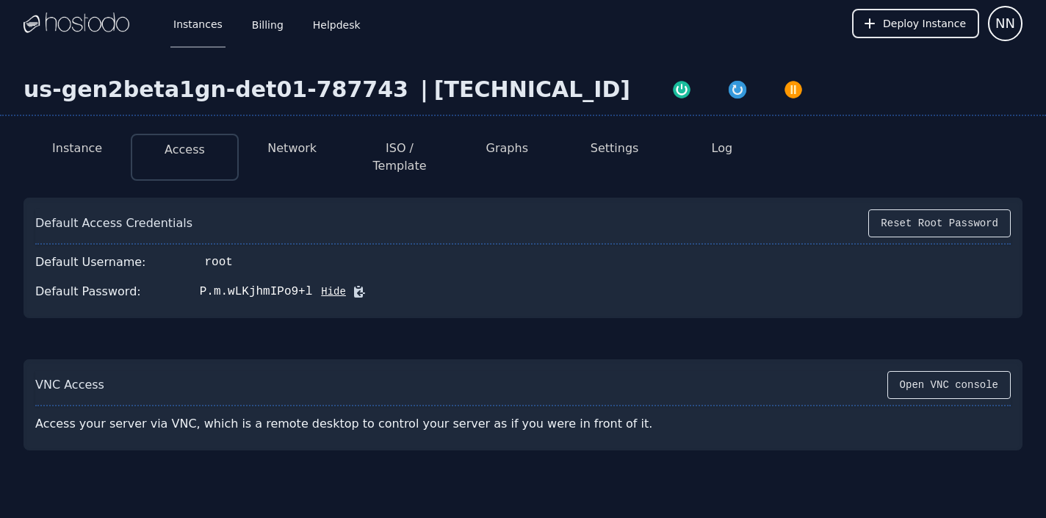 The width and height of the screenshot is (1046, 518). Describe the element at coordinates (615, 148) in the screenshot. I see `button: Settings` at that location.